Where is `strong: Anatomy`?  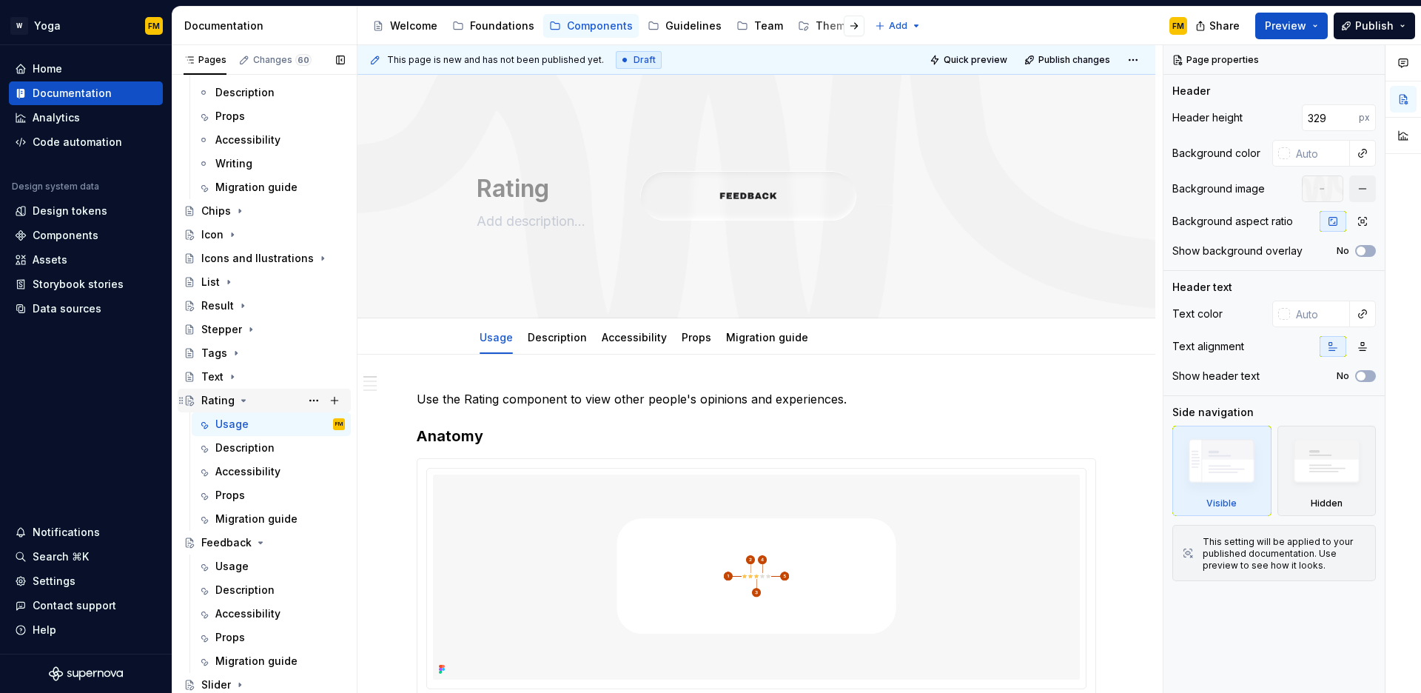 strong: Anatomy is located at coordinates (450, 436).